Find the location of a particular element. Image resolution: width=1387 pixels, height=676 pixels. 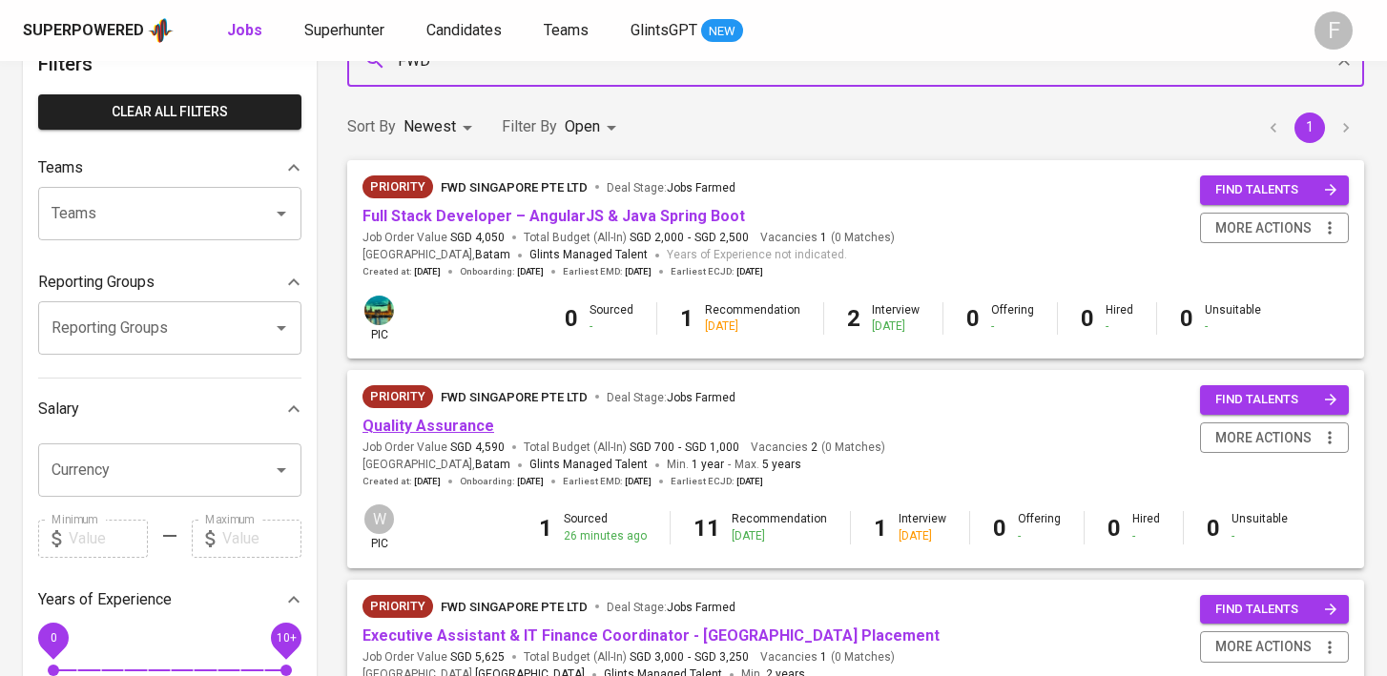

span: 10+ is located at coordinates (285, 637).